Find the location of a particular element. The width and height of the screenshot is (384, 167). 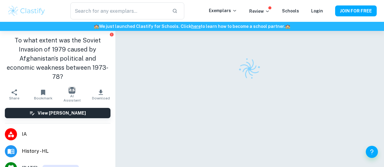

span: AI Assistant is located at coordinates (72, 98).